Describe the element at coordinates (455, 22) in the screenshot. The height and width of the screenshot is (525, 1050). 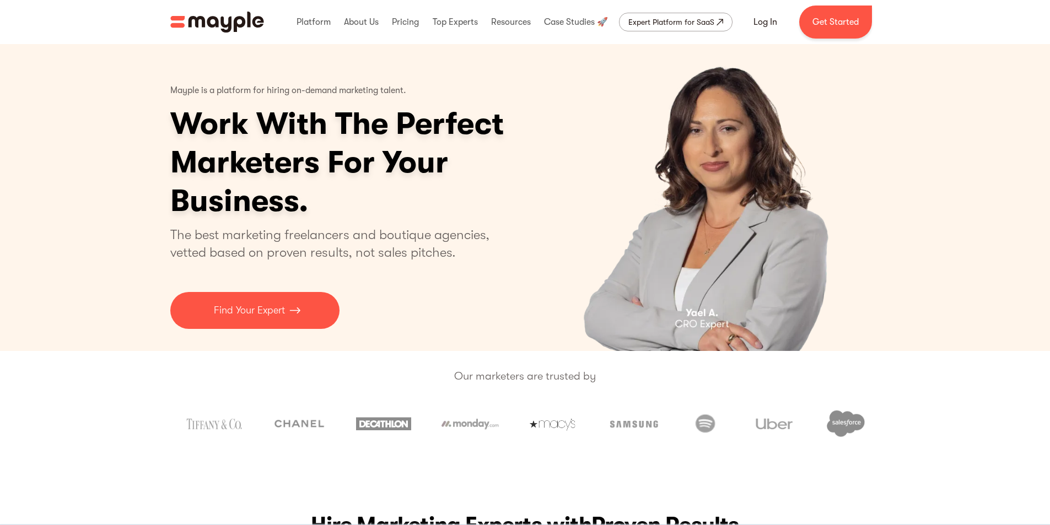
I see `div: Top Experts` at that location.